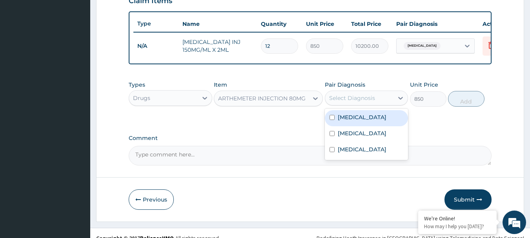 This screenshot has width=530, height=238. I want to click on th: Name, so click(218, 24).